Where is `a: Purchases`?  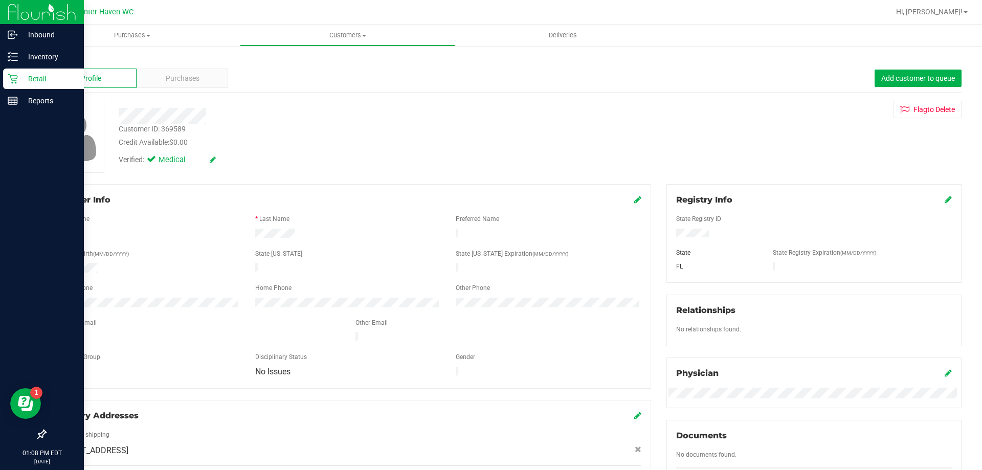 a: Purchases is located at coordinates (132, 35).